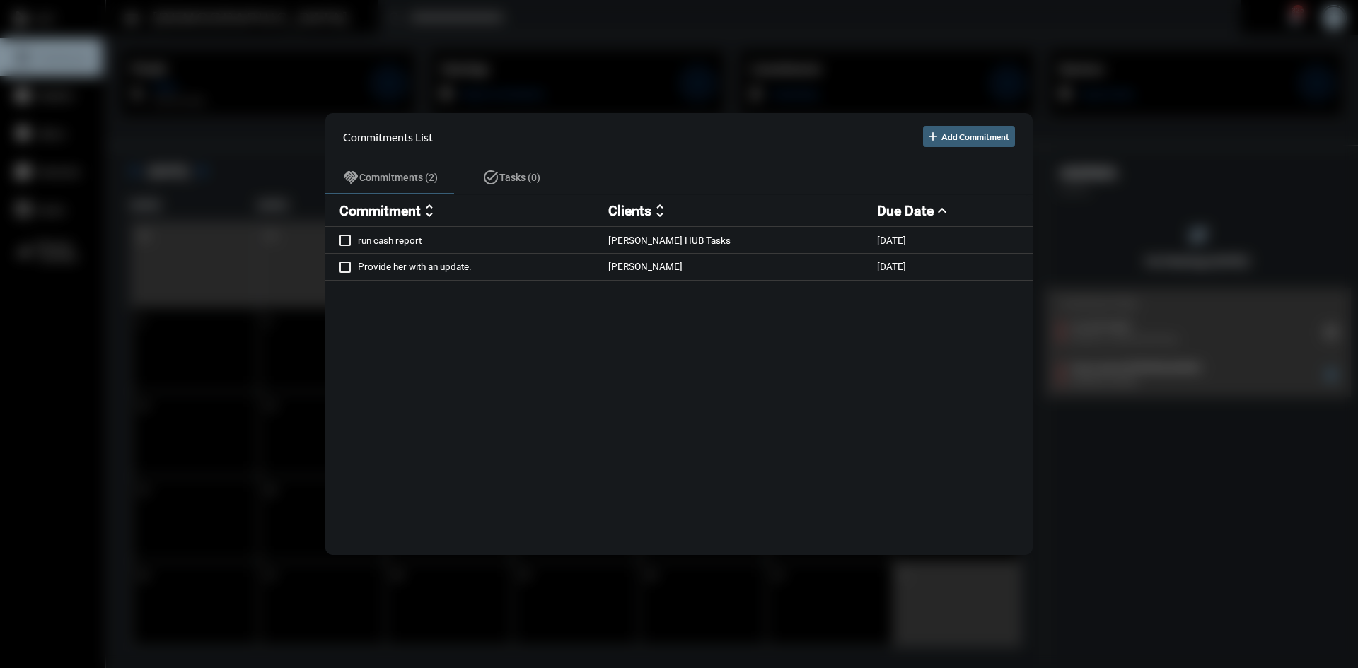 Image resolution: width=1358 pixels, height=668 pixels. Describe the element at coordinates (483, 240) in the screenshot. I see `p: run cash report` at that location.